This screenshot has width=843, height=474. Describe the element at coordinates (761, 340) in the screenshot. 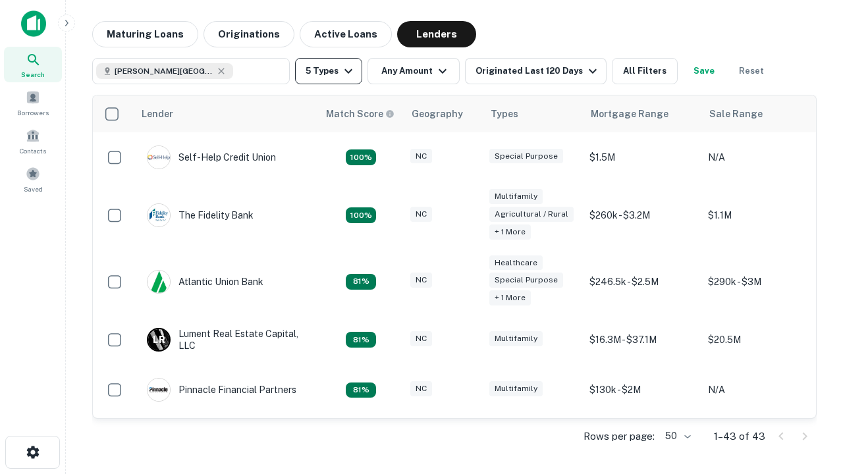

I see `td: $20.5M` at that location.